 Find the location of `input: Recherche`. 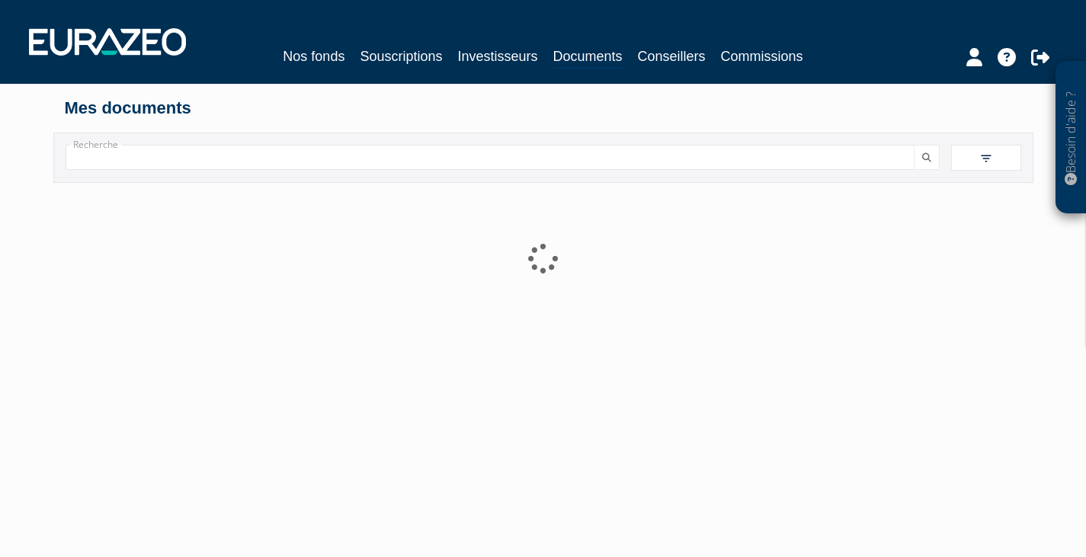

input: Recherche is located at coordinates (490, 157).